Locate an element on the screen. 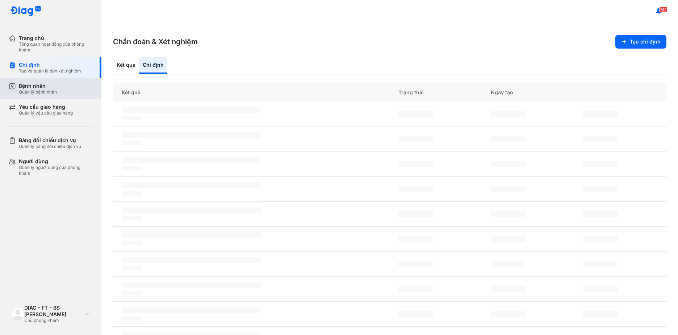 Image resolution: width=678 pixels, height=335 pixels. div: Trang chủ is located at coordinates (56, 38).